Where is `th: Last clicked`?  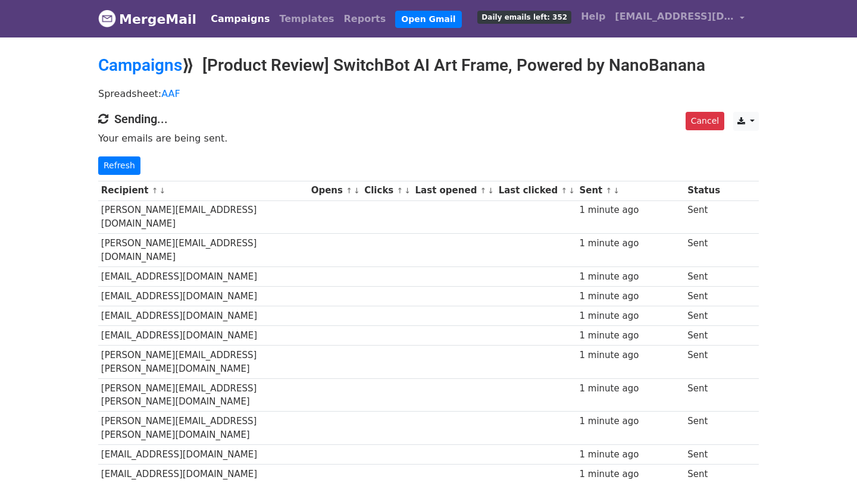
th: Last clicked is located at coordinates (536, 190).